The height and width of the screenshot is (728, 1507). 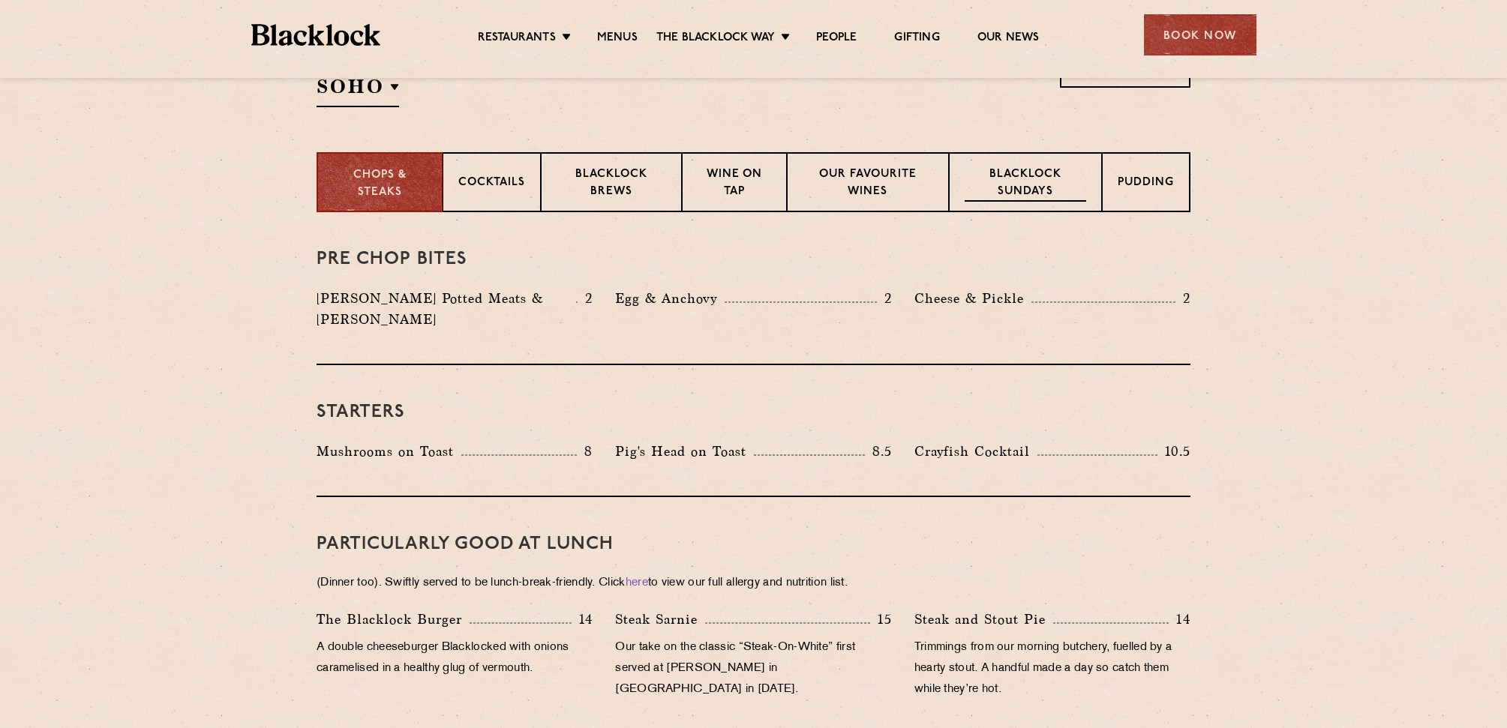 What do you see at coordinates (380, 184) in the screenshot?
I see `p: Chops & Steaks` at bounding box center [380, 184].